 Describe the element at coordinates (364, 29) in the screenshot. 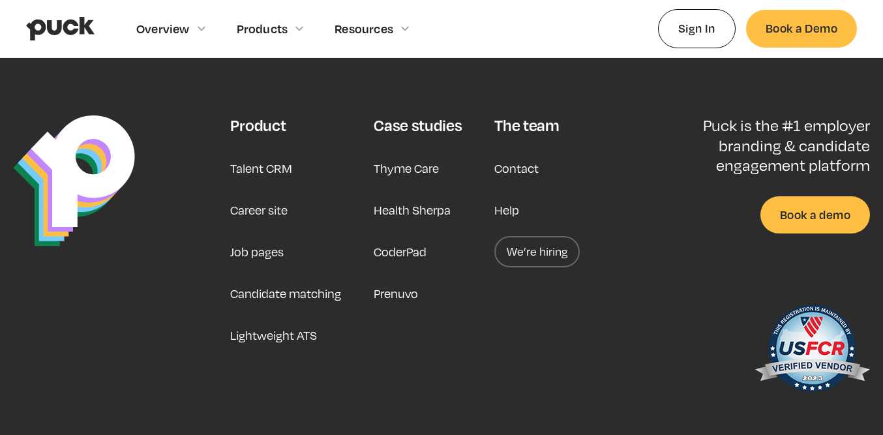

I see `div: Resources` at that location.